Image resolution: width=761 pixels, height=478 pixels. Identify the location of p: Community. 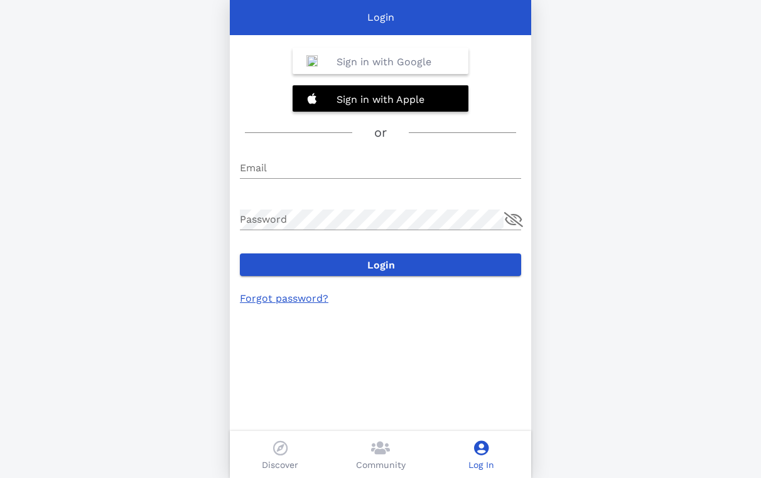
(380, 465).